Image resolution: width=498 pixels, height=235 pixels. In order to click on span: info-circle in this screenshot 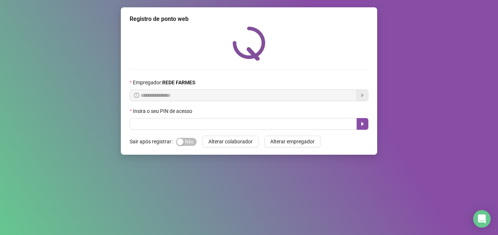, I will do `click(136, 95)`.